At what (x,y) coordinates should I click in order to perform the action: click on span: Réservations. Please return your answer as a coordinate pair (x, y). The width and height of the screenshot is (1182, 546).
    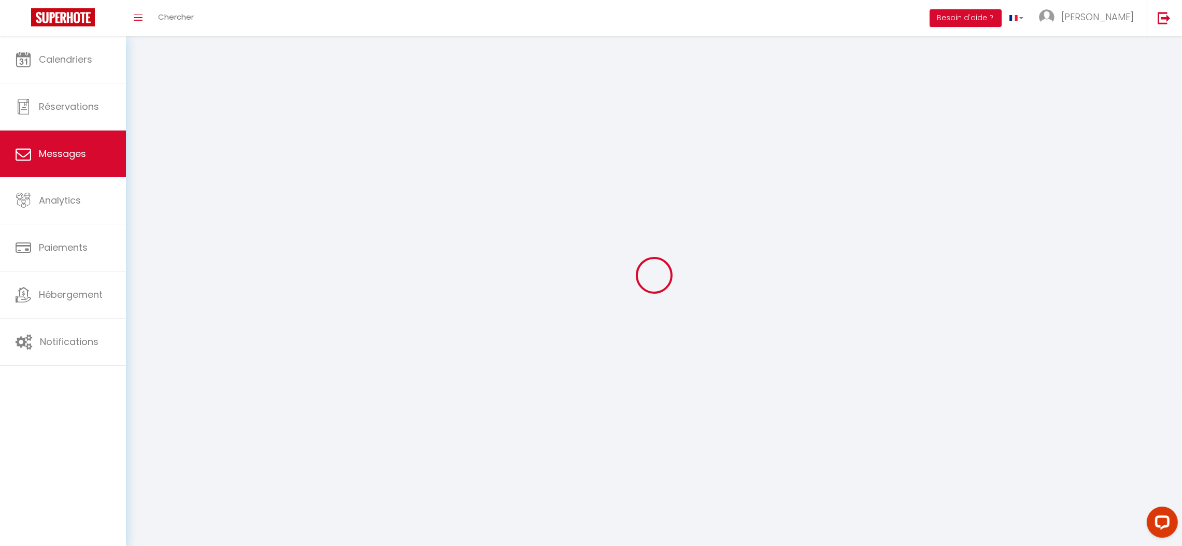
    Looking at the image, I should click on (69, 106).